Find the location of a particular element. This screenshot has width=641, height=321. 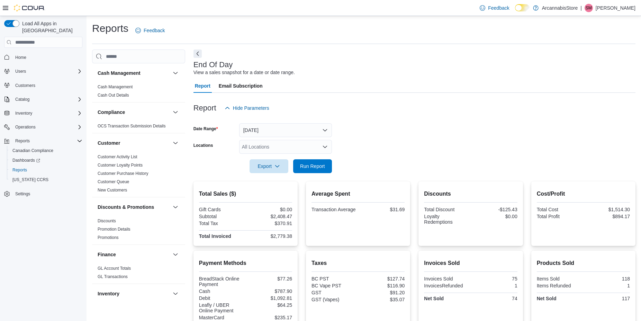

div: $91.20 is located at coordinates (382, 292).